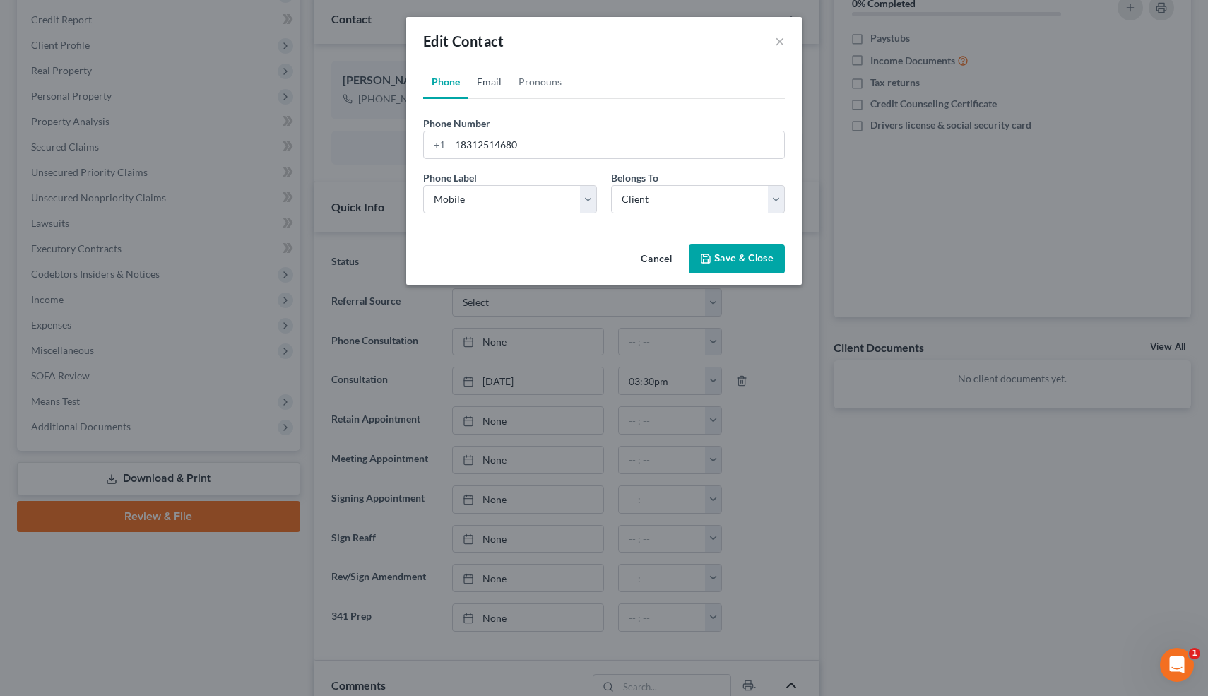  Describe the element at coordinates (1194, 653) in the screenshot. I see `span: 1` at that location.